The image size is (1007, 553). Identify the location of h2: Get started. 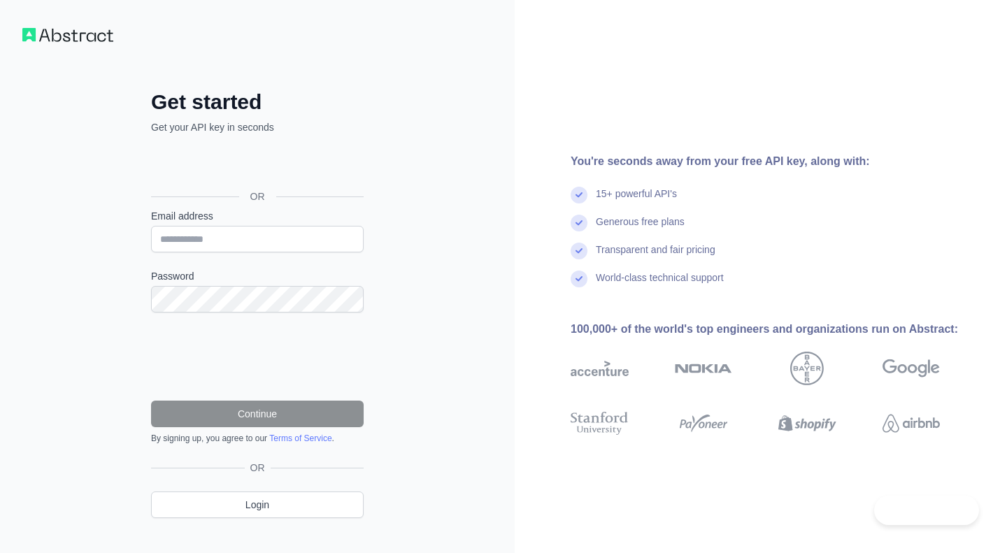
(257, 102).